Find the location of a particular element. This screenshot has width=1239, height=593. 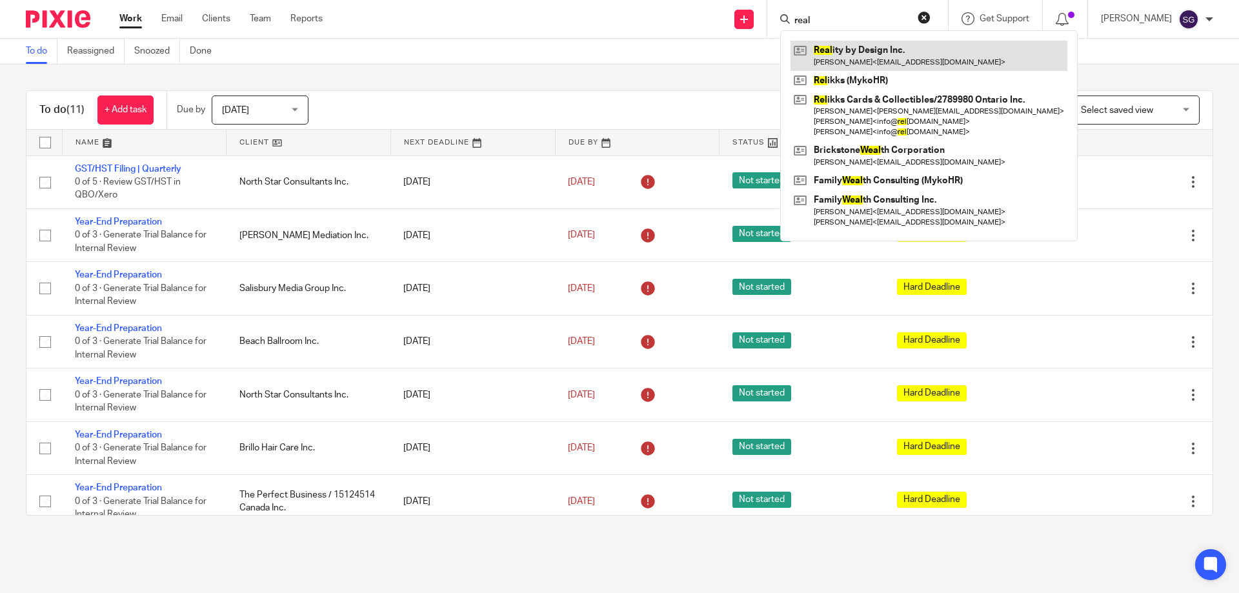

td: Brillo Hair Care Inc. is located at coordinates (308, 448).